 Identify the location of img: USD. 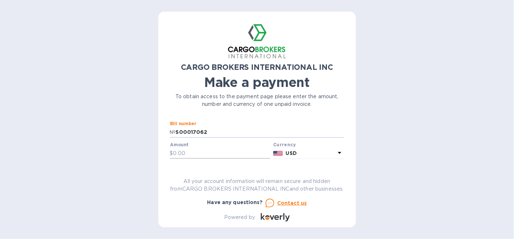
(278, 153).